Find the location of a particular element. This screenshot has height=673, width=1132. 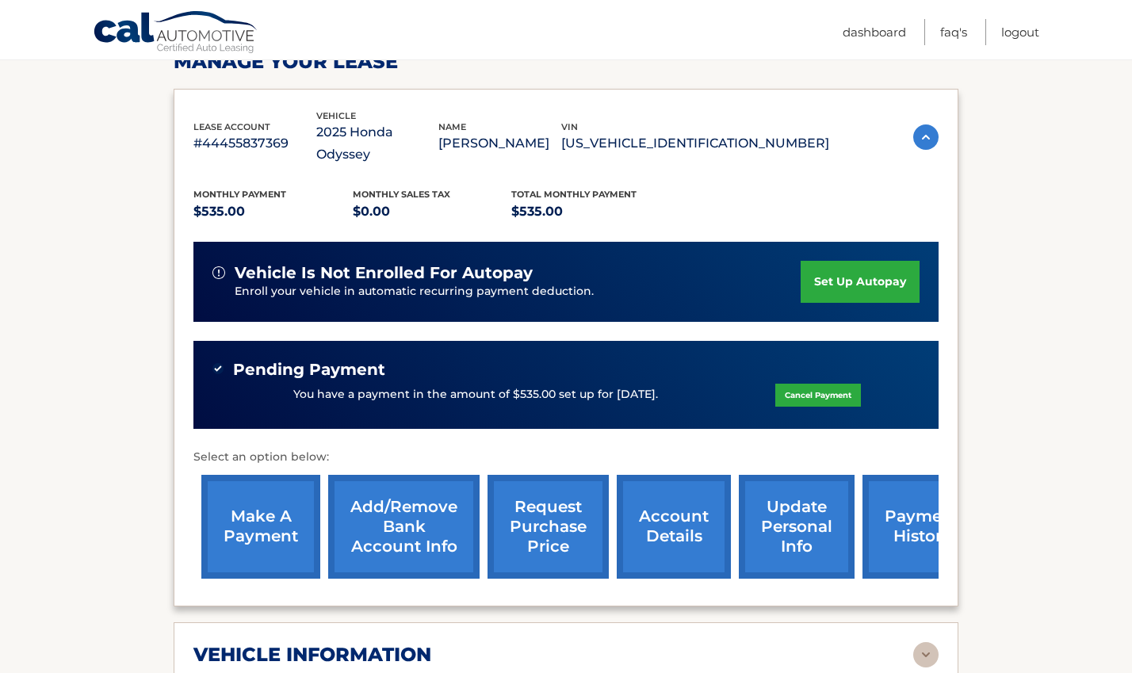

span: lease account is located at coordinates (232, 127).